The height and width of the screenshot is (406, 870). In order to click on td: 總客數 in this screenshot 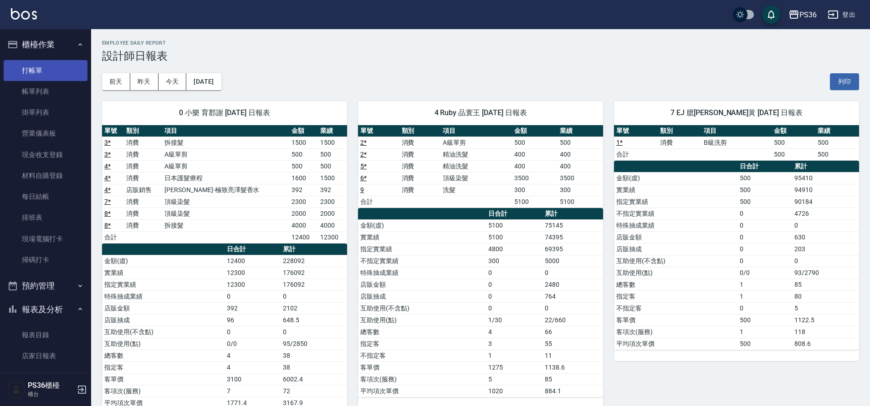, I will do `click(422, 332)`.